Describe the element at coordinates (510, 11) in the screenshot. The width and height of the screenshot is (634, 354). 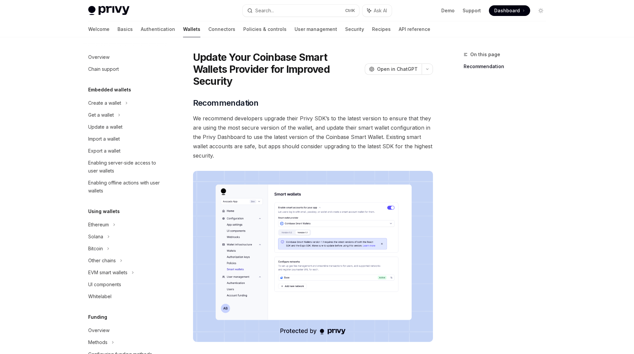
I see `a: Dashboard` at that location.